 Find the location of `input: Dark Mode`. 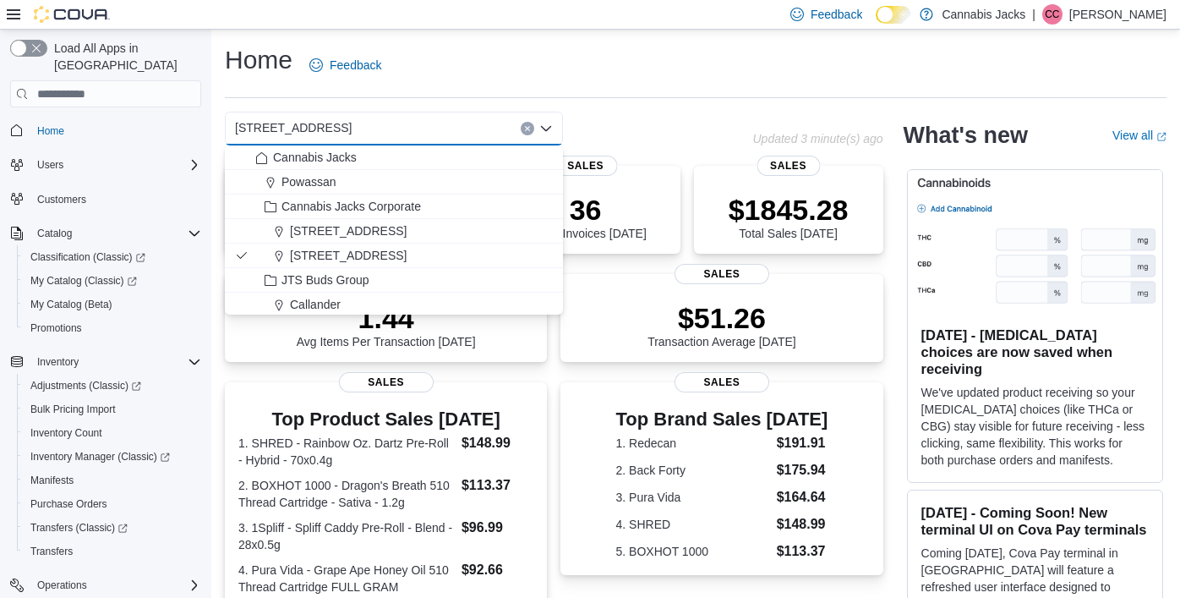

input: Dark Mode is located at coordinates (894, 14).